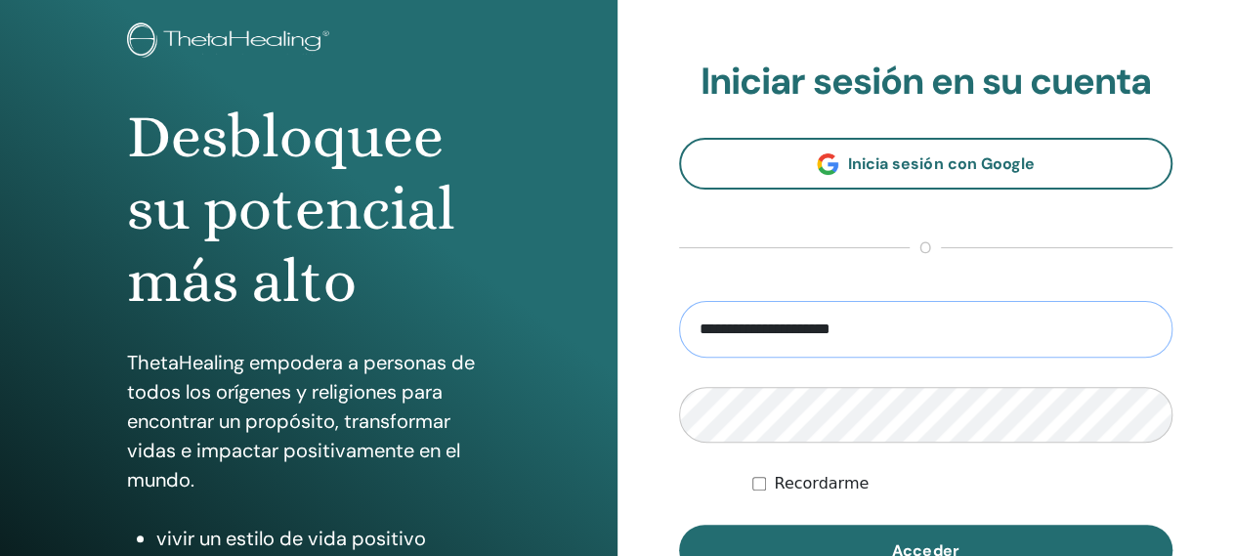  What do you see at coordinates (308, 421) in the screenshot?
I see `p: ThetaHealing empodera a personas de todos los orígenes y religiones para encontrar un propósito, ...` at bounding box center [308, 421].